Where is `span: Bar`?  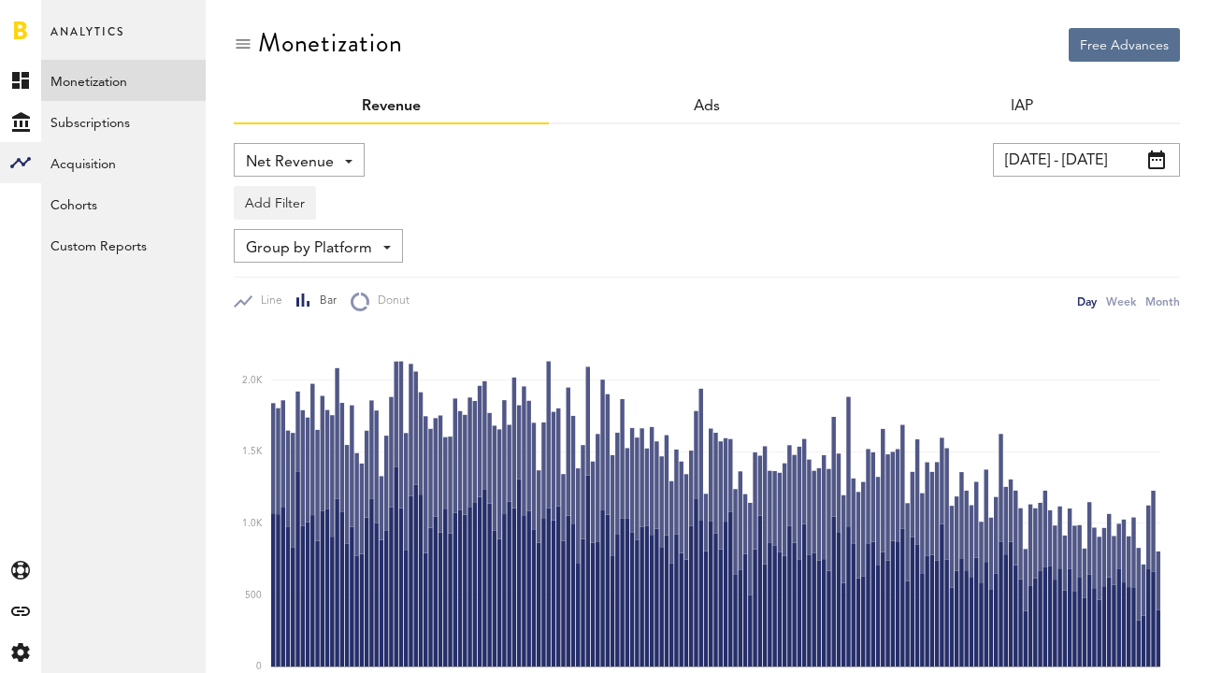
span: Bar is located at coordinates (324, 301).